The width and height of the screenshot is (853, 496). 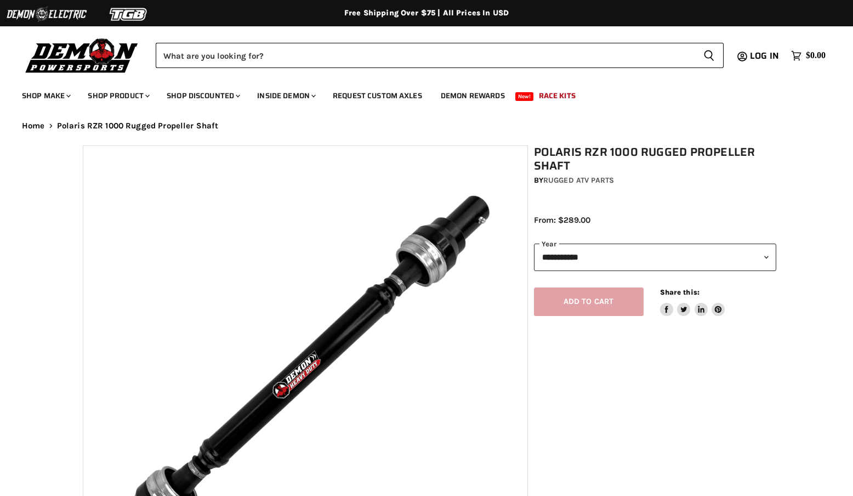 What do you see at coordinates (709, 55) in the screenshot?
I see `button: Search` at bounding box center [709, 55].